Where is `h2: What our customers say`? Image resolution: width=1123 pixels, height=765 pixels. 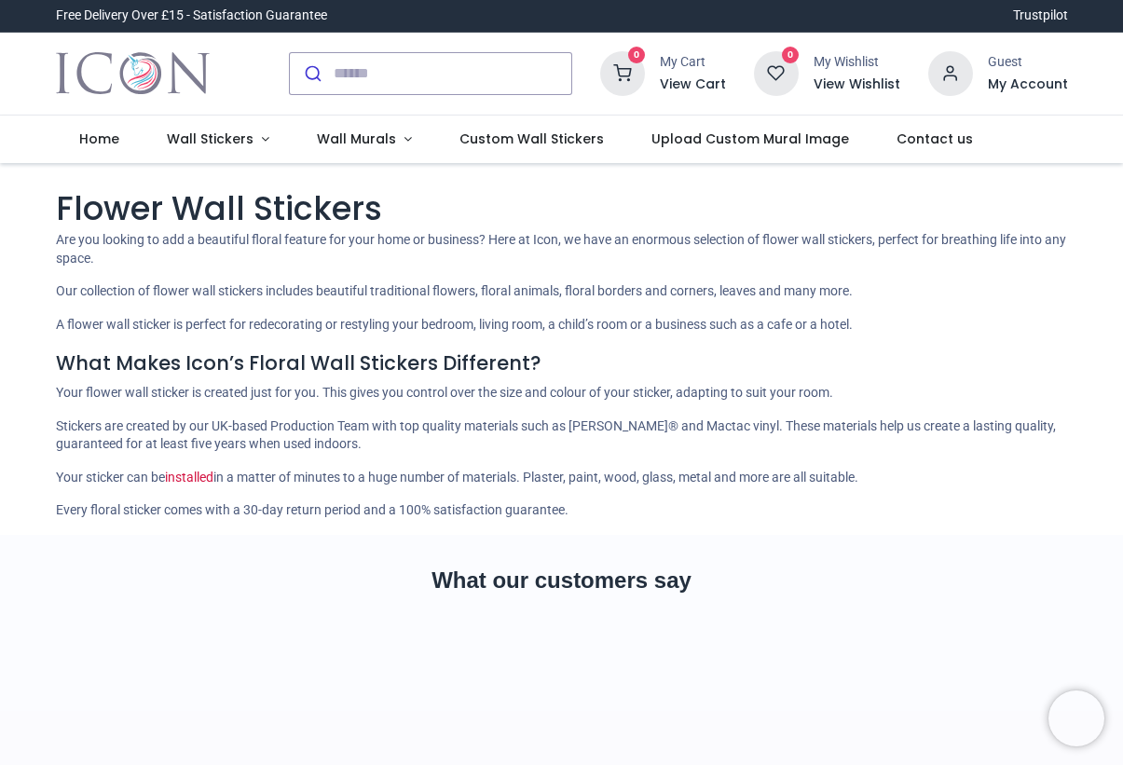 h2: What our customers say is located at coordinates (562, 581).